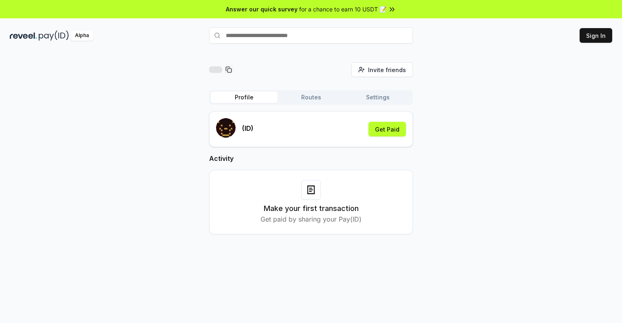 The height and width of the screenshot is (323, 622). I want to click on button: Get Paid, so click(387, 129).